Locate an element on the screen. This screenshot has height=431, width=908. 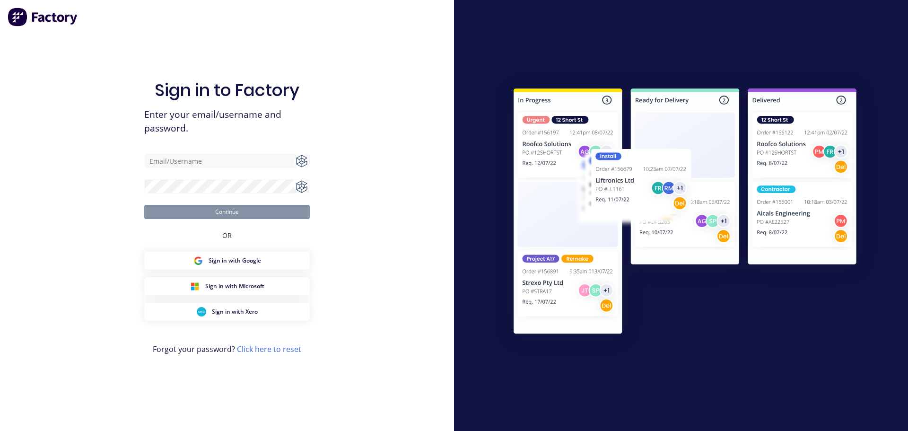
input: Email/Username is located at coordinates (227, 161).